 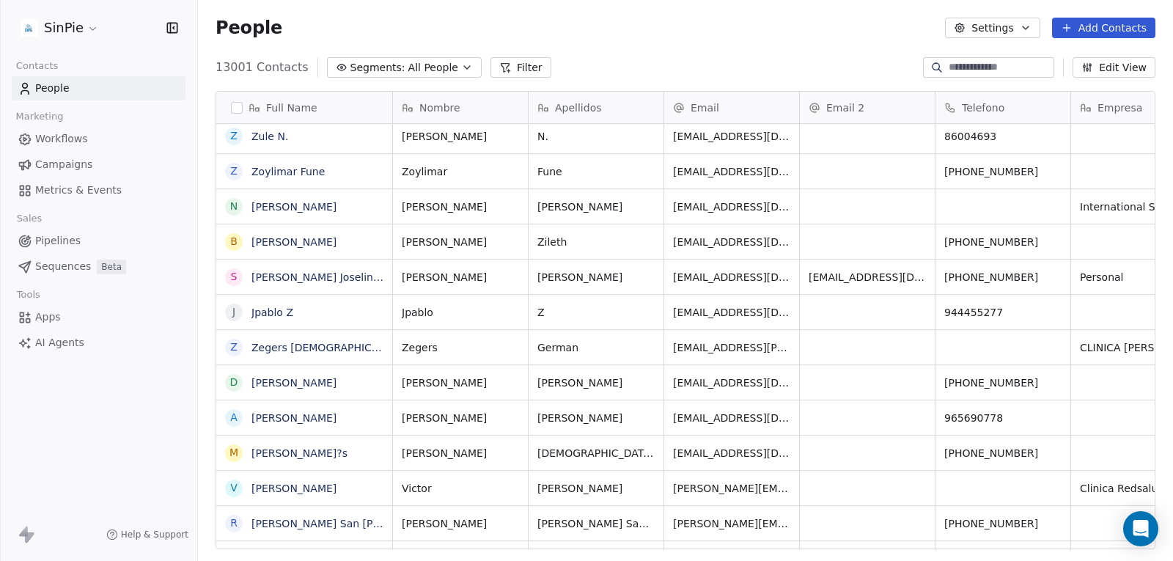 I want to click on a: Campaigns, so click(x=98, y=164).